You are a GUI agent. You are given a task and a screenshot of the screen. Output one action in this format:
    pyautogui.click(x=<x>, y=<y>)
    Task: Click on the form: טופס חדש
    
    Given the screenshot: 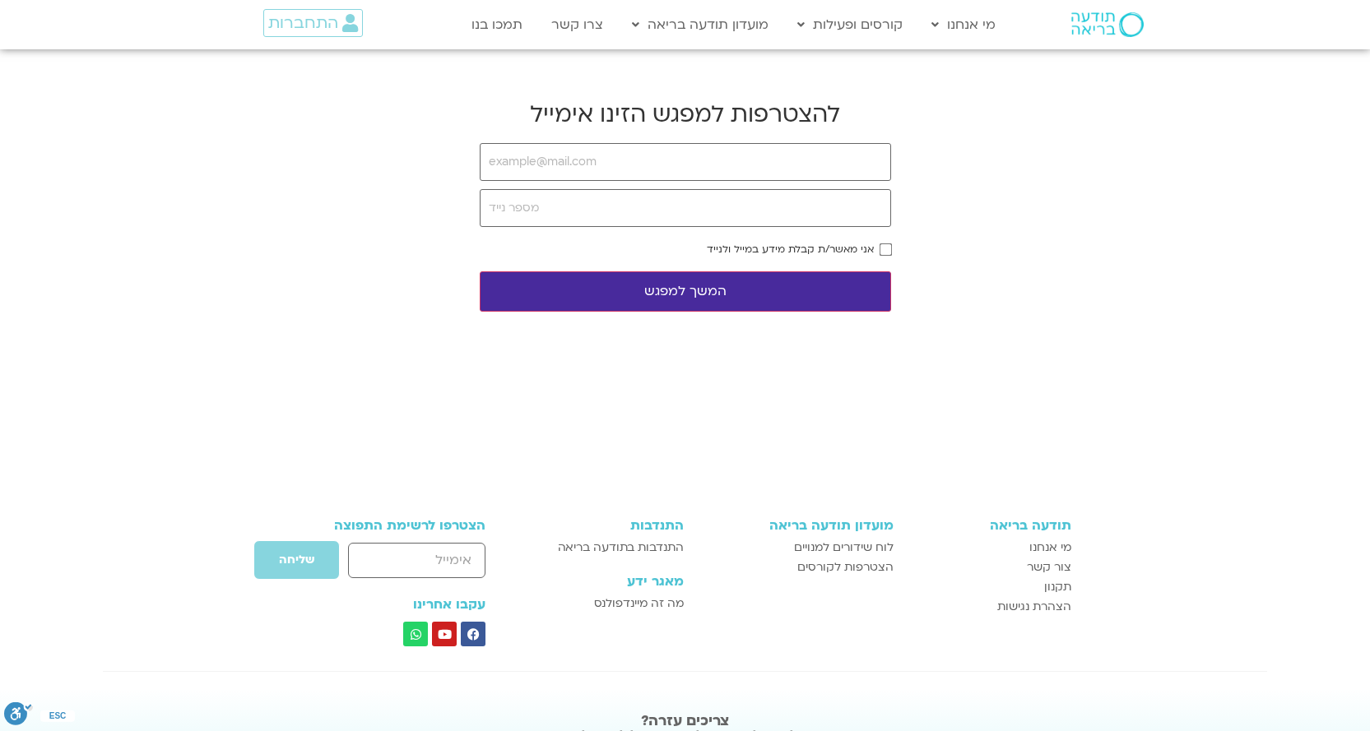 What is the action you would take?
    pyautogui.click(x=392, y=564)
    